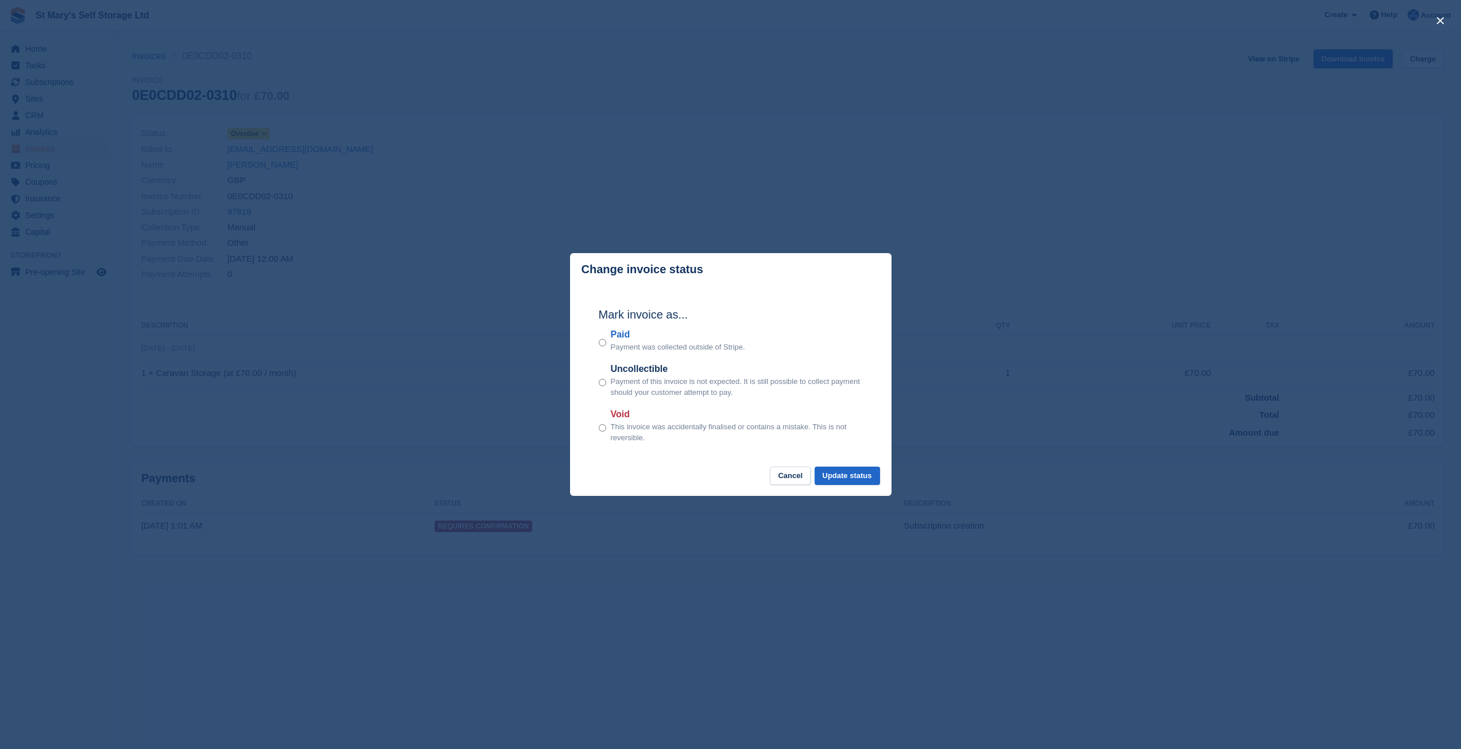  What do you see at coordinates (737, 369) in the screenshot?
I see `label: Uncollectible` at bounding box center [737, 369].